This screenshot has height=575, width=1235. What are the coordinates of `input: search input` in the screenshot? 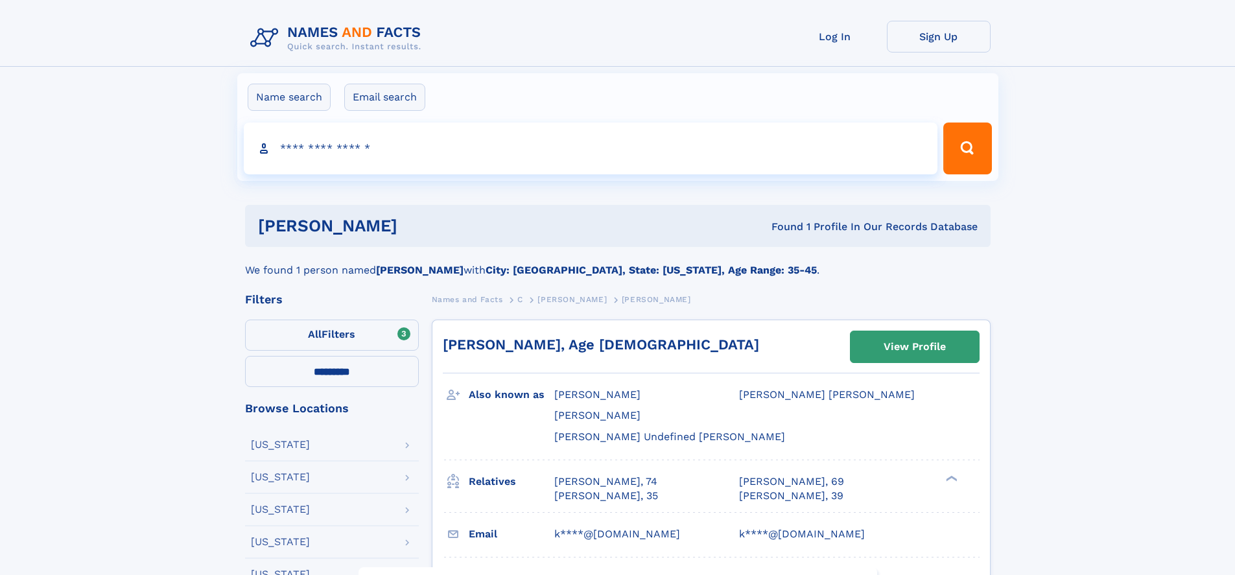 It's located at (591, 149).